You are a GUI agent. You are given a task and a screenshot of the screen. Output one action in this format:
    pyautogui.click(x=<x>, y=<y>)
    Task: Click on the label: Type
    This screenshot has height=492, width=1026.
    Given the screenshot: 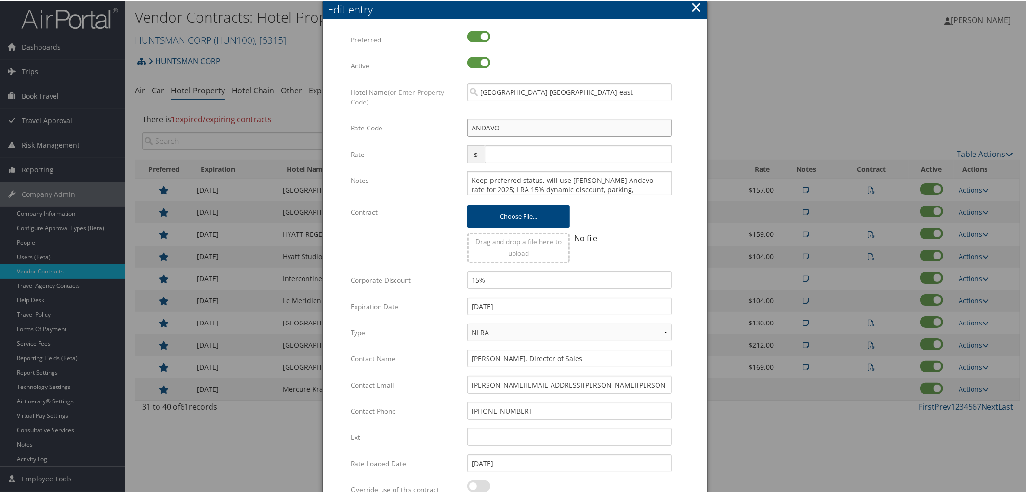 What is the action you would take?
    pyautogui.click(x=405, y=332)
    